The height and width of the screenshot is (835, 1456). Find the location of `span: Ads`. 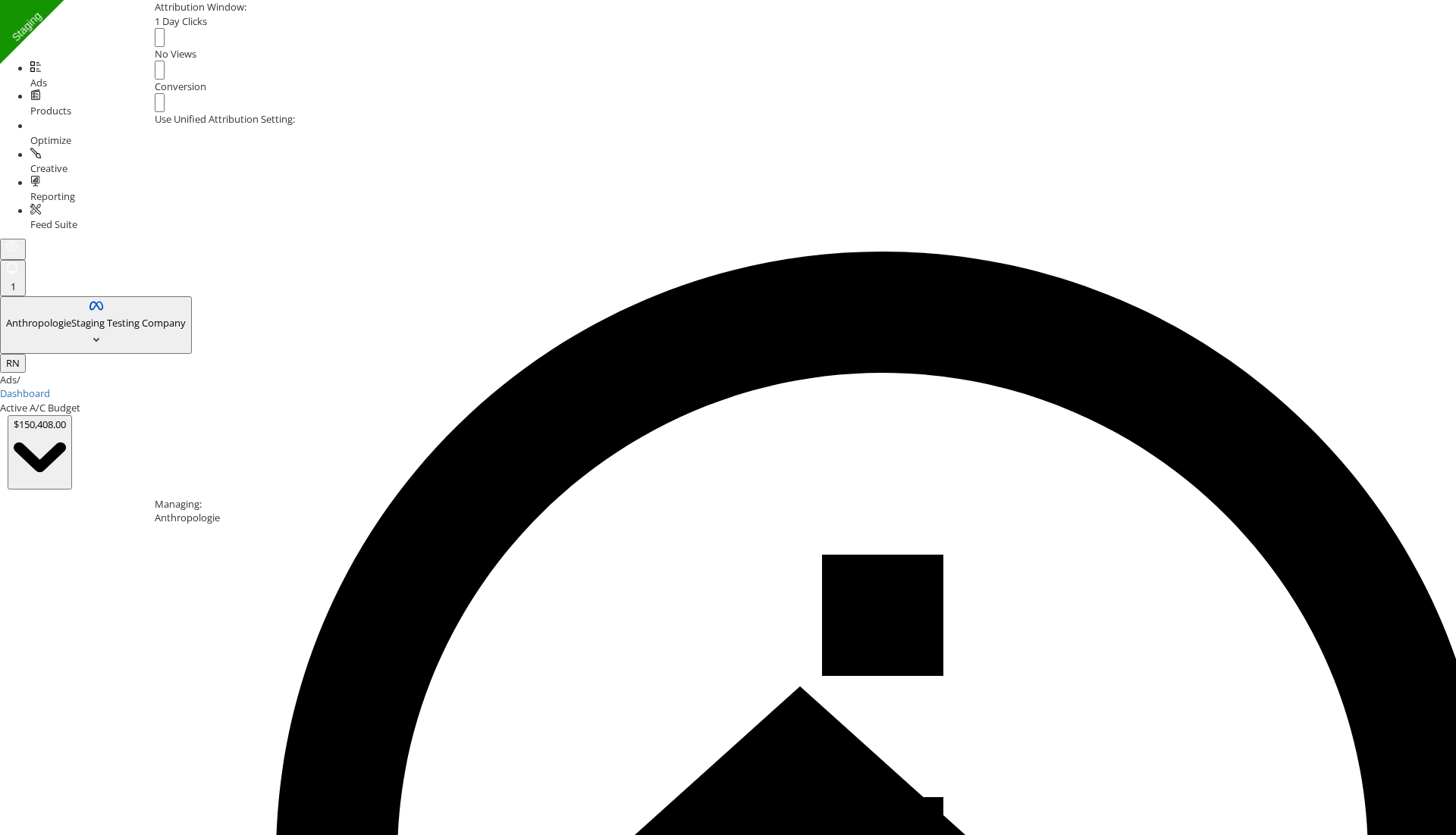

span: Ads is located at coordinates (39, 83).